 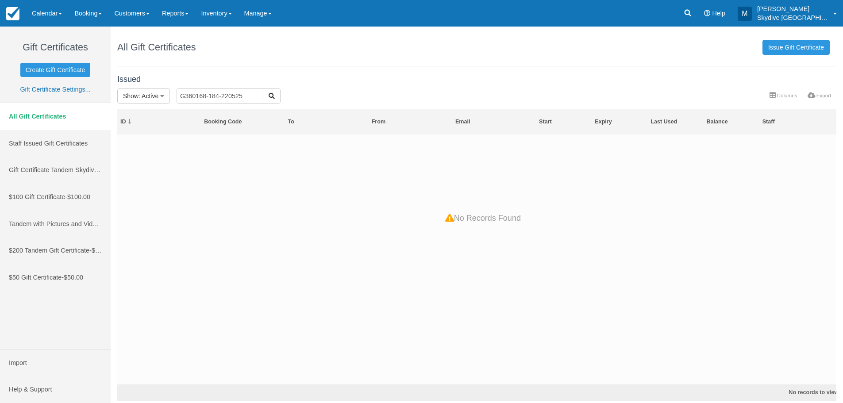 I want to click on span: : Active, so click(x=148, y=96).